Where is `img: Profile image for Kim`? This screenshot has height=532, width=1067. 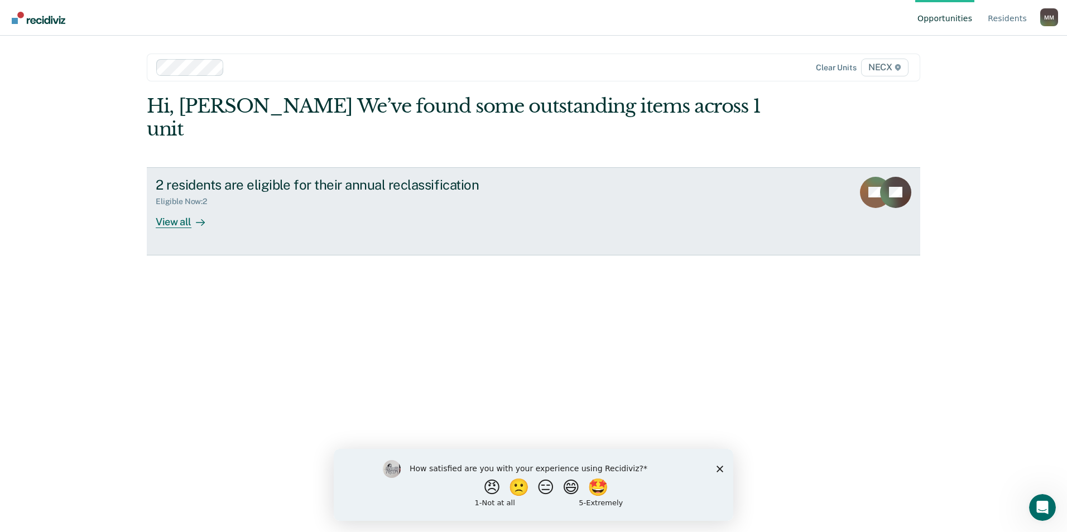 img: Profile image for Kim is located at coordinates (58, 20).